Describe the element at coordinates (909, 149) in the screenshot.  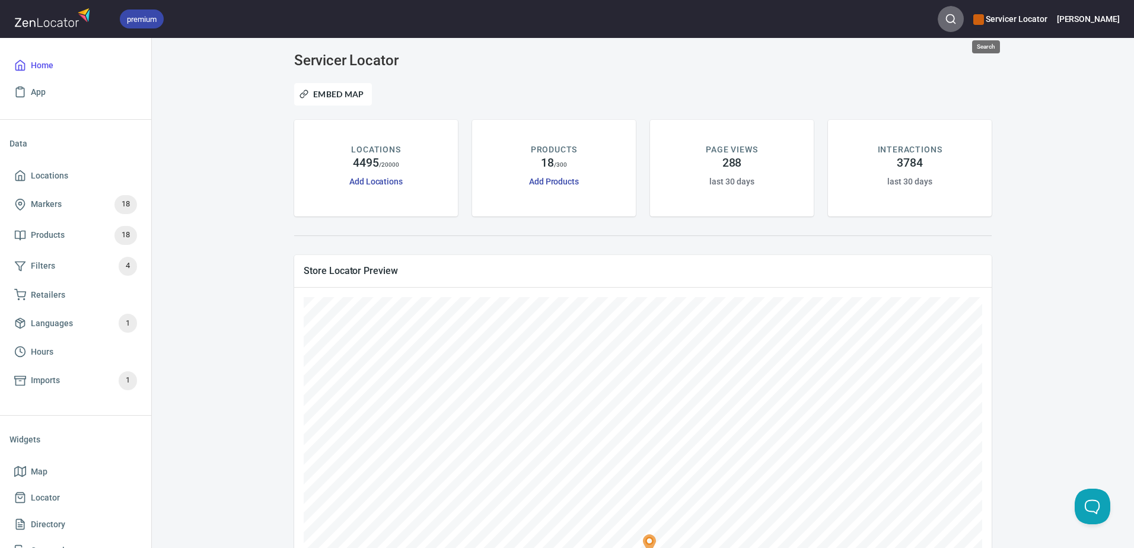
I see `p: INTERACTIONS` at that location.